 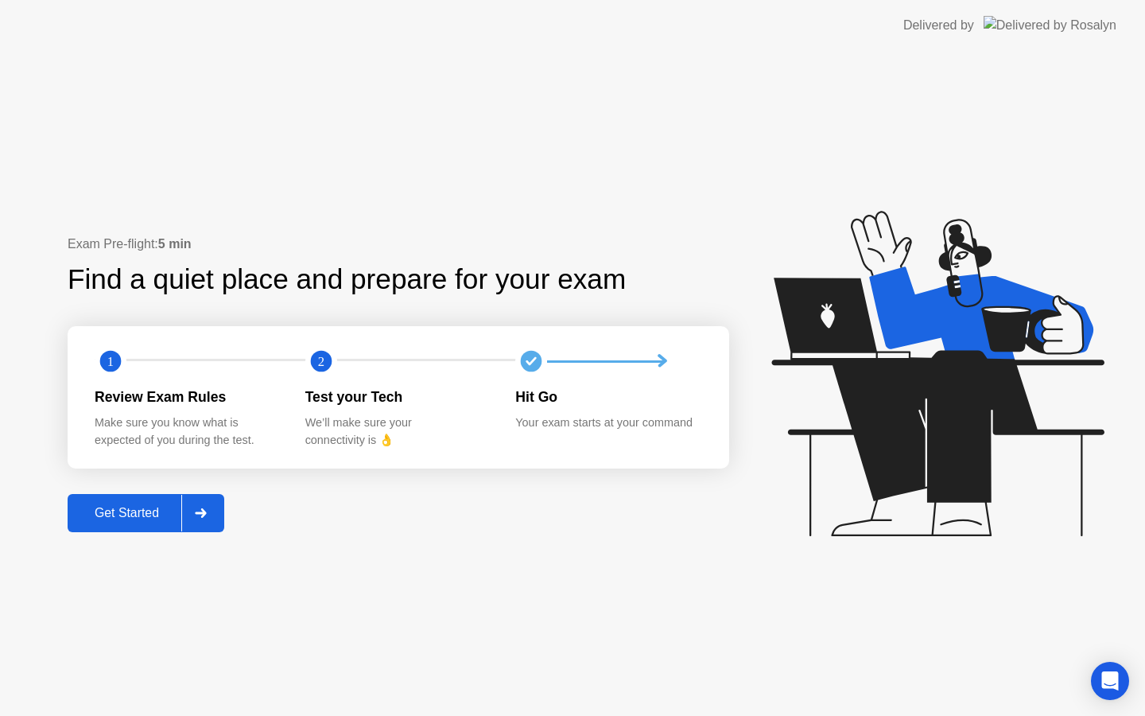 I want to click on div: Review Exam Rules, so click(x=187, y=397).